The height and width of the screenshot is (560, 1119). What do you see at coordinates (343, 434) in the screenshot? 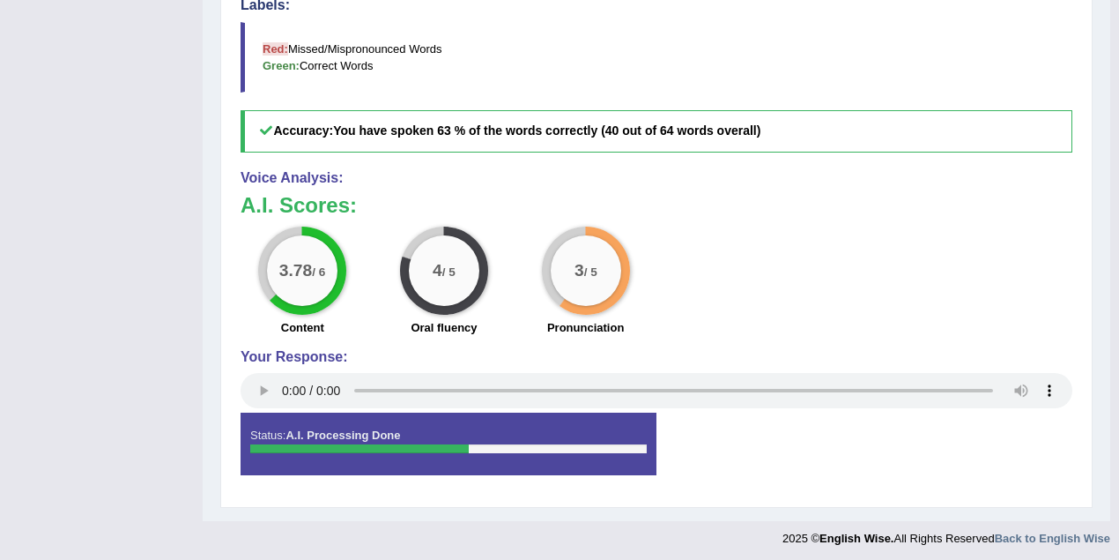
I see `strong: A.I. Processing Done` at bounding box center [343, 434].